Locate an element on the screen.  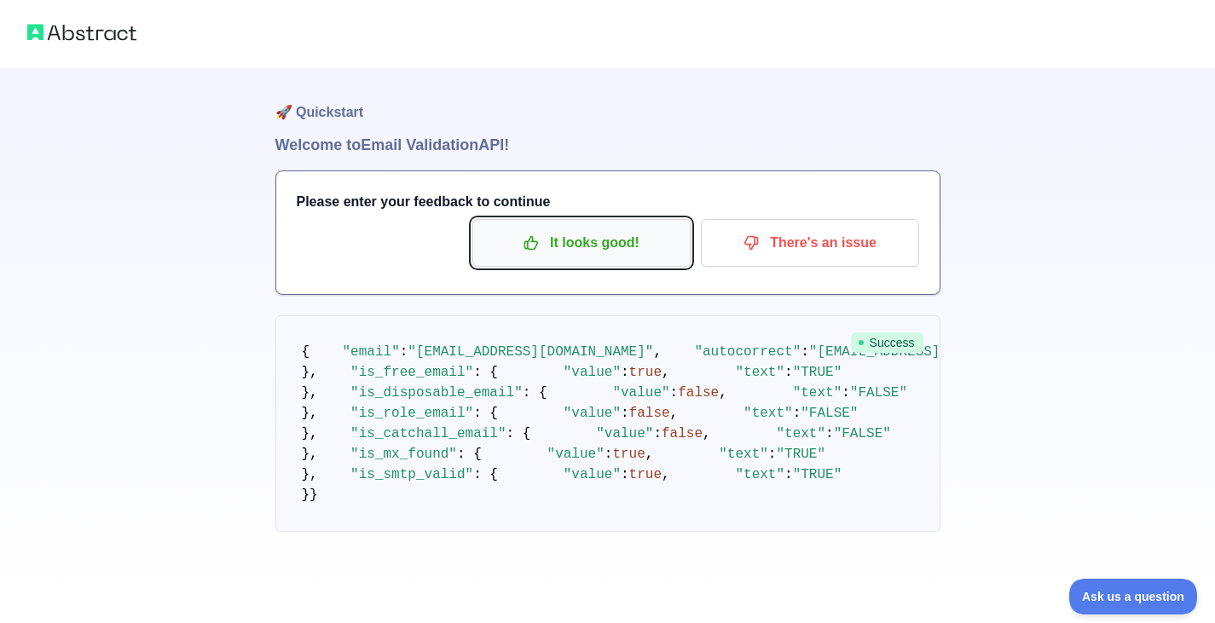
button: It looks good! is located at coordinates (582, 243).